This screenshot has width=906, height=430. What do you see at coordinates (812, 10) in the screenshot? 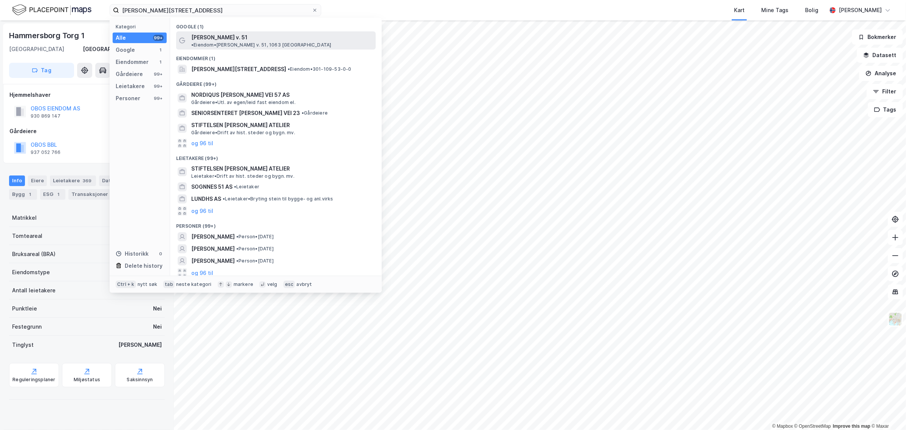
I see `div: Bolig` at bounding box center [812, 10].